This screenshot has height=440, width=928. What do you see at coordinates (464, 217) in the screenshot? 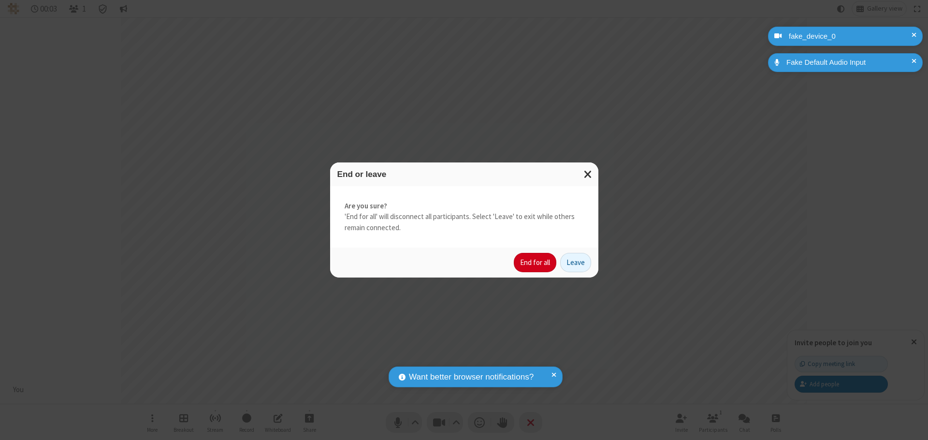
I see `div: 'End for all' will disconnect all participants. Select 'Leave' to exit while others remain connec...` at bounding box center [464, 217].